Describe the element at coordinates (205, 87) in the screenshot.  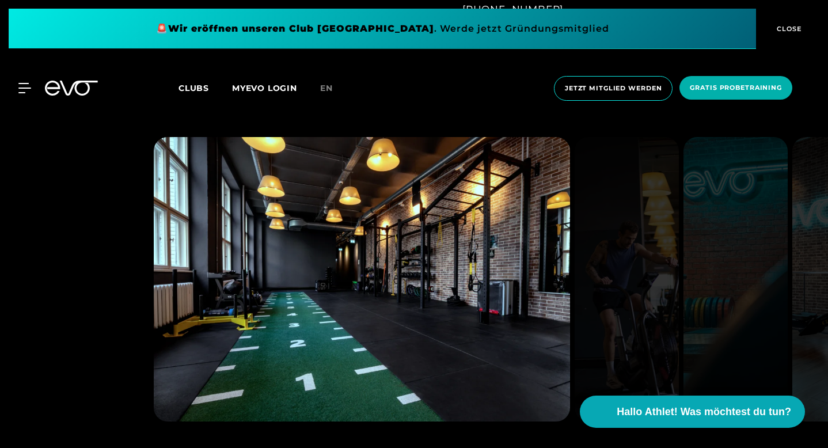
I see `a: Clubs` at that location.